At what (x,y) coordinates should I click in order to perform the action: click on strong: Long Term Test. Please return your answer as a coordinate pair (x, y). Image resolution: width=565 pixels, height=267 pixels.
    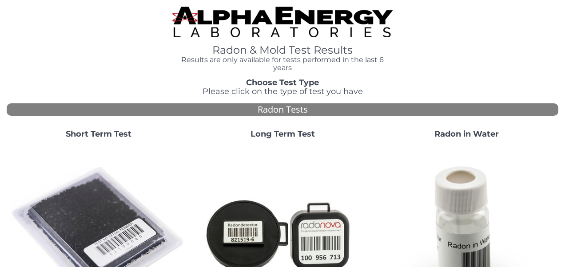
    Looking at the image, I should click on (282, 134).